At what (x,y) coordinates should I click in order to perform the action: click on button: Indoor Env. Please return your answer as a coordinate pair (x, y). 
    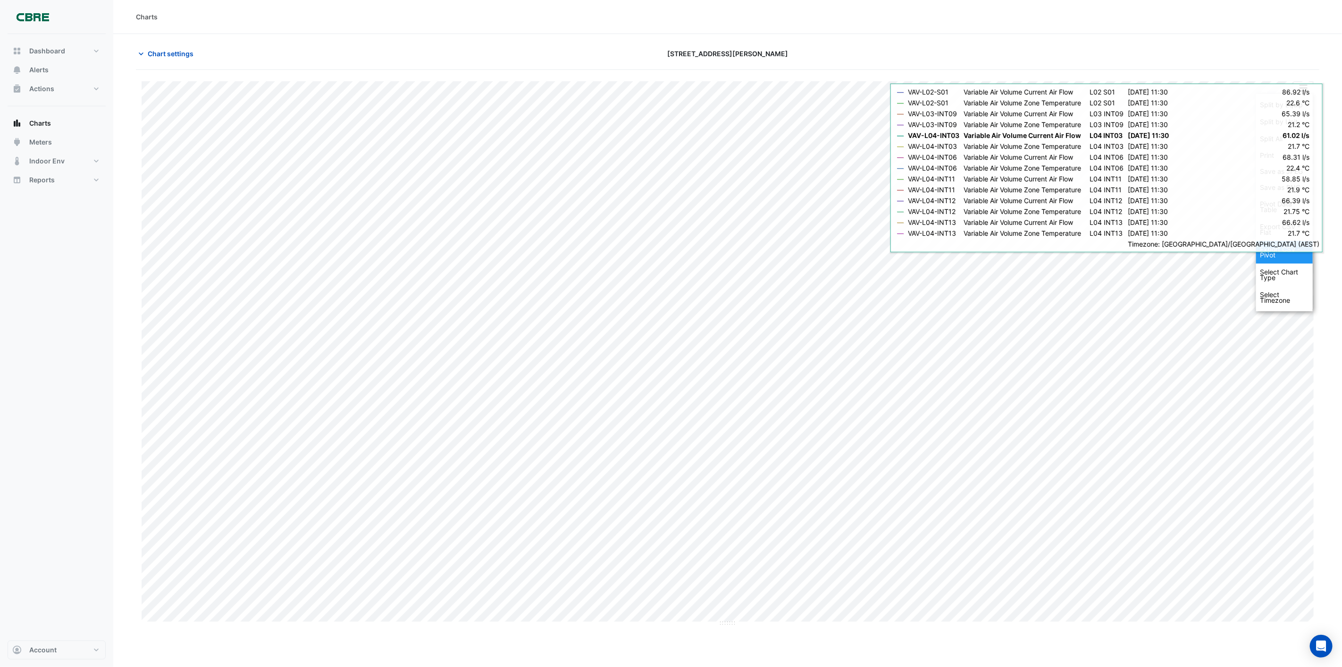
    Looking at the image, I should click on (57, 161).